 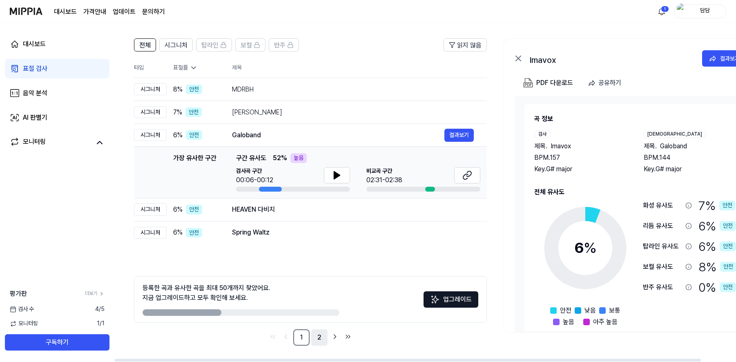 I want to click on div: PDF 다운로드, so click(x=554, y=83).